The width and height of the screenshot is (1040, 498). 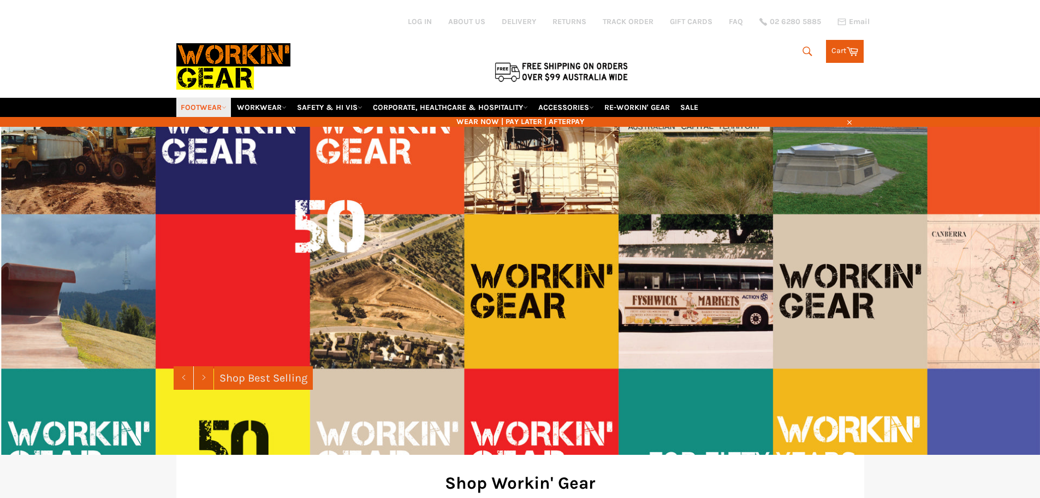 I want to click on img: Flat $9.95 shipping Australia wide, so click(x=561, y=72).